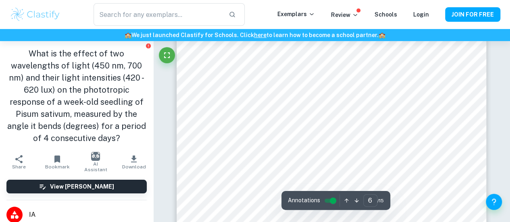 Image resolution: width=510 pixels, height=222 pixels. I want to click on button: Bookmark, so click(57, 162).